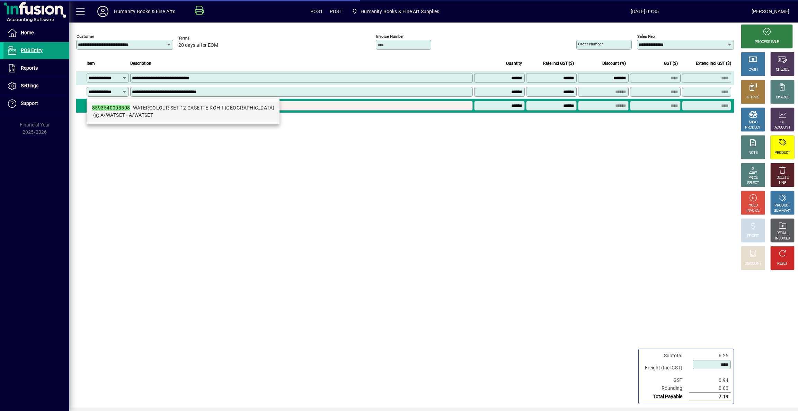 Image resolution: width=798 pixels, height=411 pixels. I want to click on td: Freight (Incl GST), so click(666, 368).